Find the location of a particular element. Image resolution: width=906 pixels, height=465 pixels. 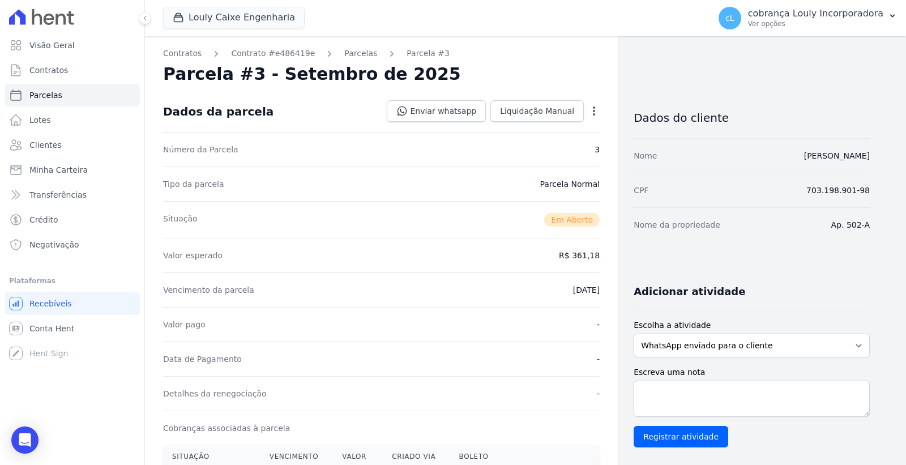

span: Recebíveis is located at coordinates (50, 304).